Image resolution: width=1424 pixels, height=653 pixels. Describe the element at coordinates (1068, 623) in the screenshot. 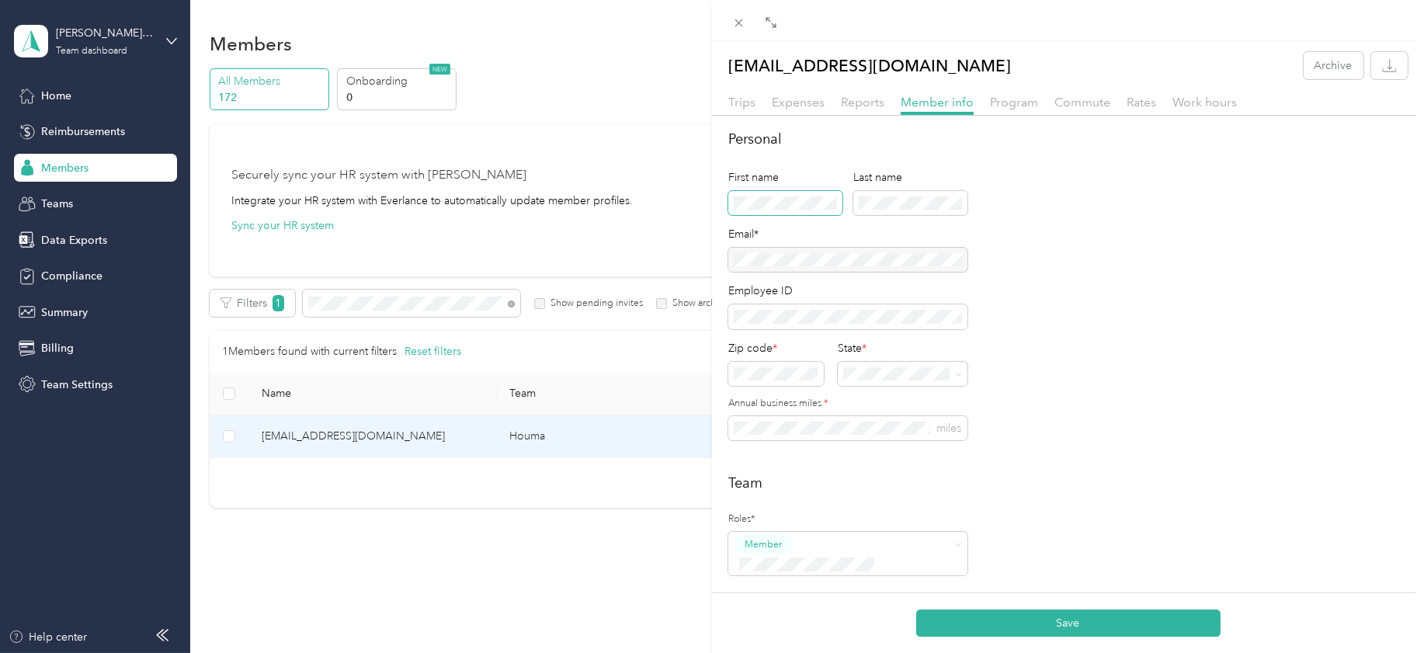

I see `button: Save` at that location.